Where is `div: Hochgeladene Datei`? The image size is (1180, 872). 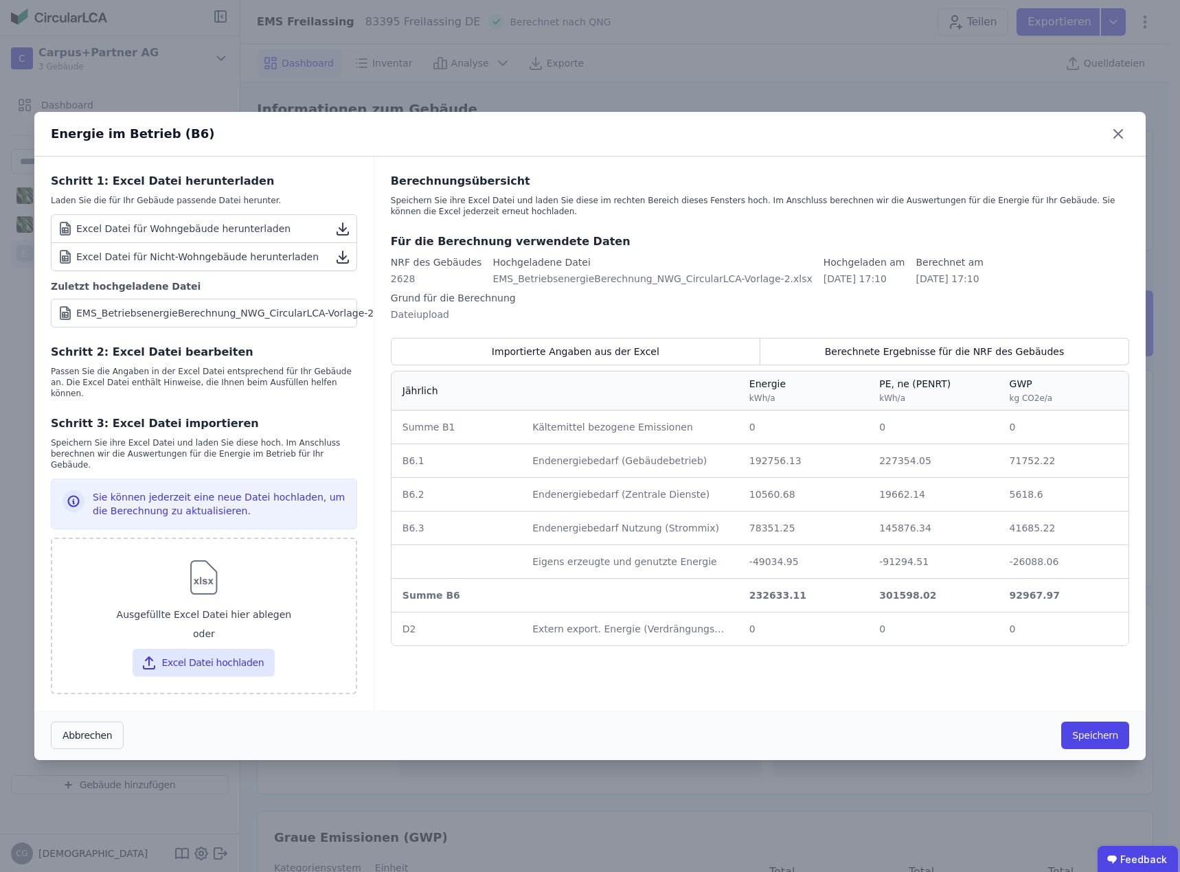 div: Hochgeladene Datei is located at coordinates (652, 262).